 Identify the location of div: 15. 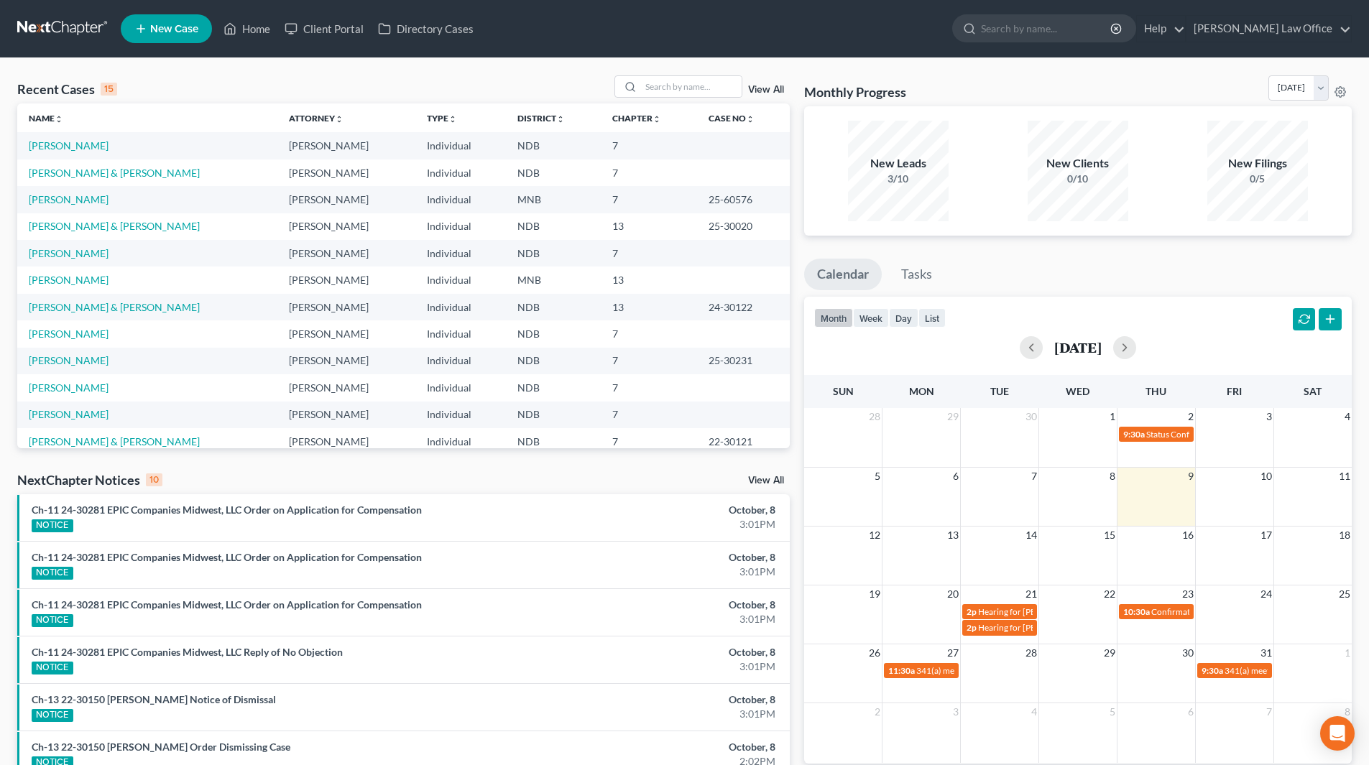
(108, 89).